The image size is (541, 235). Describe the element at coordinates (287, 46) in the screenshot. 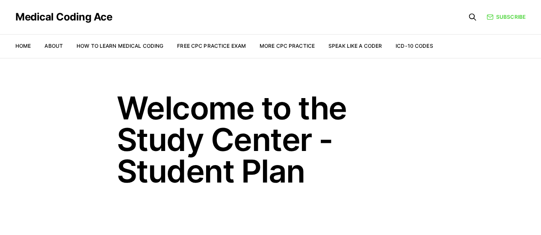

I see `a: More CPC Practice` at that location.